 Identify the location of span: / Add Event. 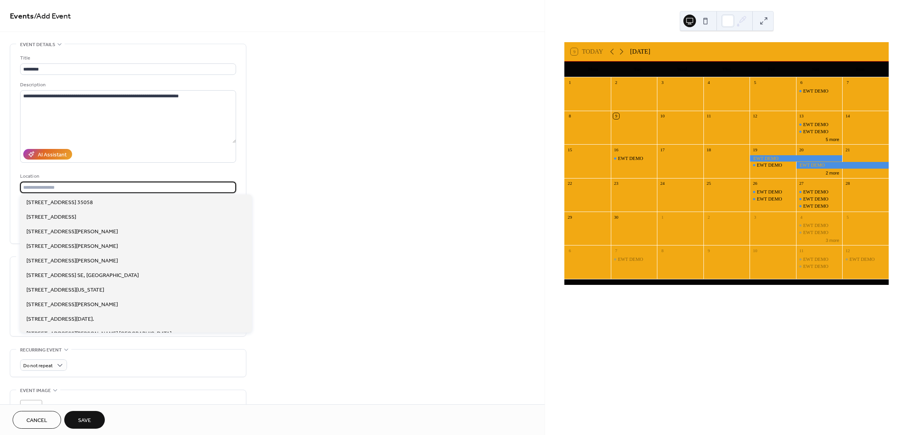
(52, 16).